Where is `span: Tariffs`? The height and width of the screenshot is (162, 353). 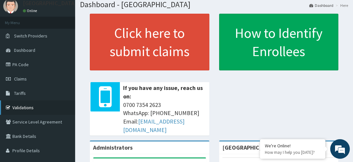
span: Tariffs is located at coordinates (20, 93).